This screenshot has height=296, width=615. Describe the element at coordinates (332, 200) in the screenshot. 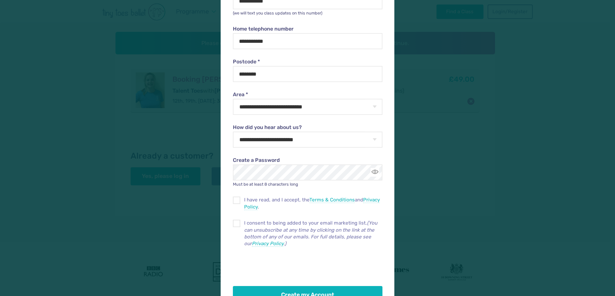

I see `a: Terms & Conditions` at that location.